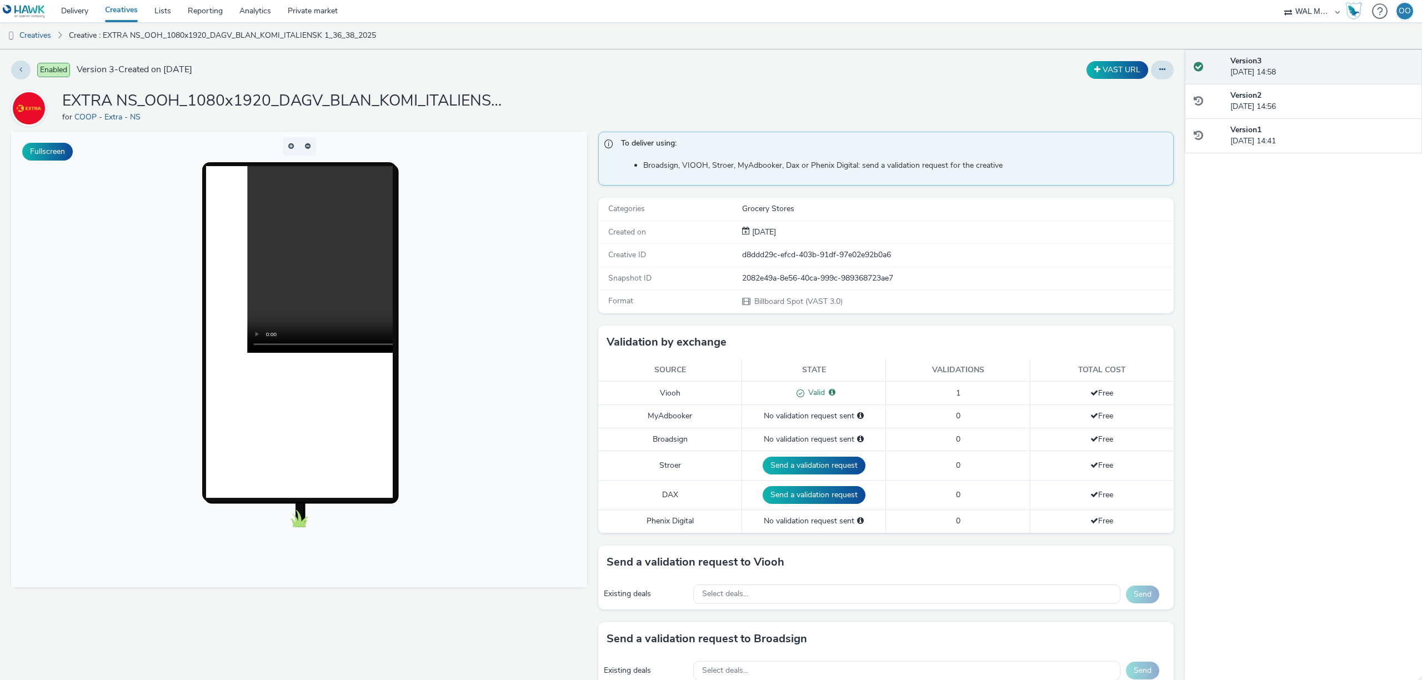  Describe the element at coordinates (670, 495) in the screenshot. I see `td: DAX` at that location.